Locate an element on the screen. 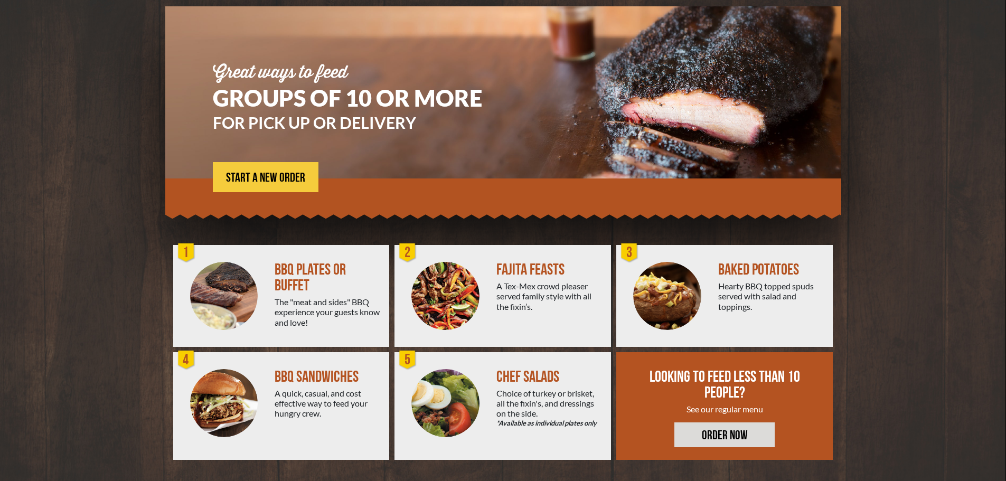 This screenshot has width=1006, height=481. div: FAJITA FEASTS is located at coordinates (549, 270).